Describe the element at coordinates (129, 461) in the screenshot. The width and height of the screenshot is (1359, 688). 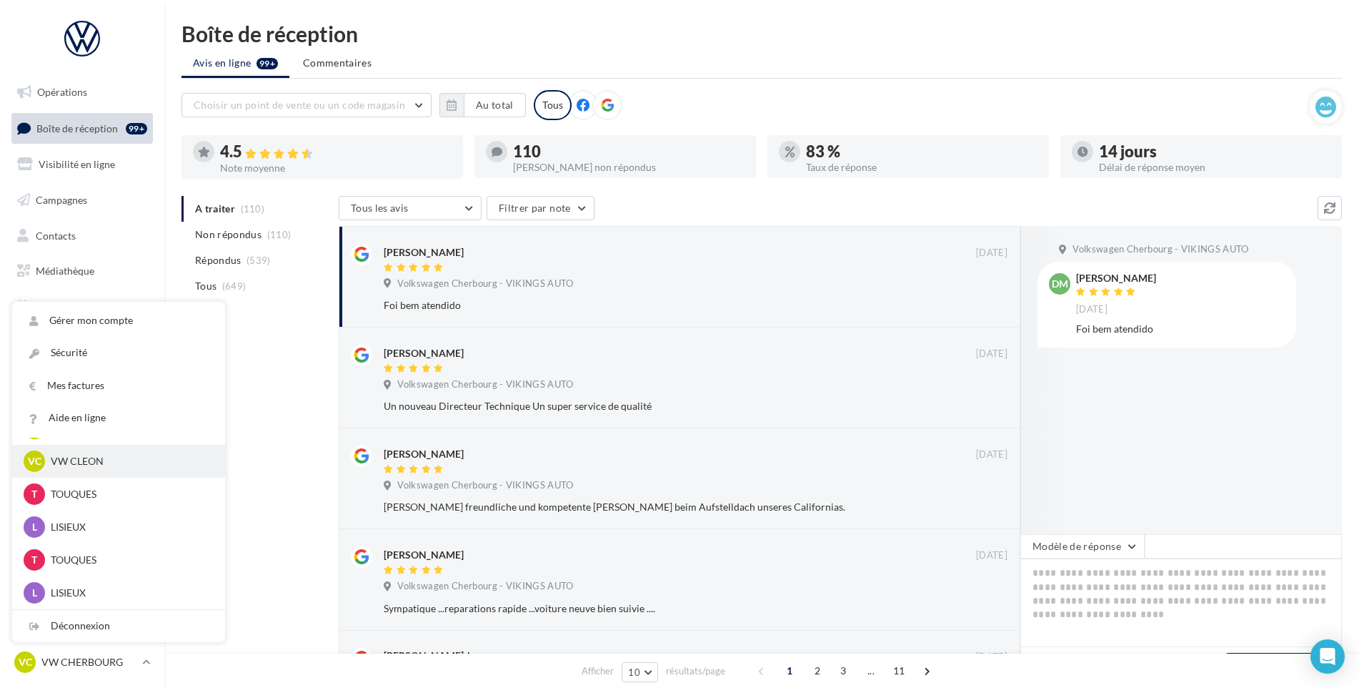
I see `p: VW CLEON` at that location.